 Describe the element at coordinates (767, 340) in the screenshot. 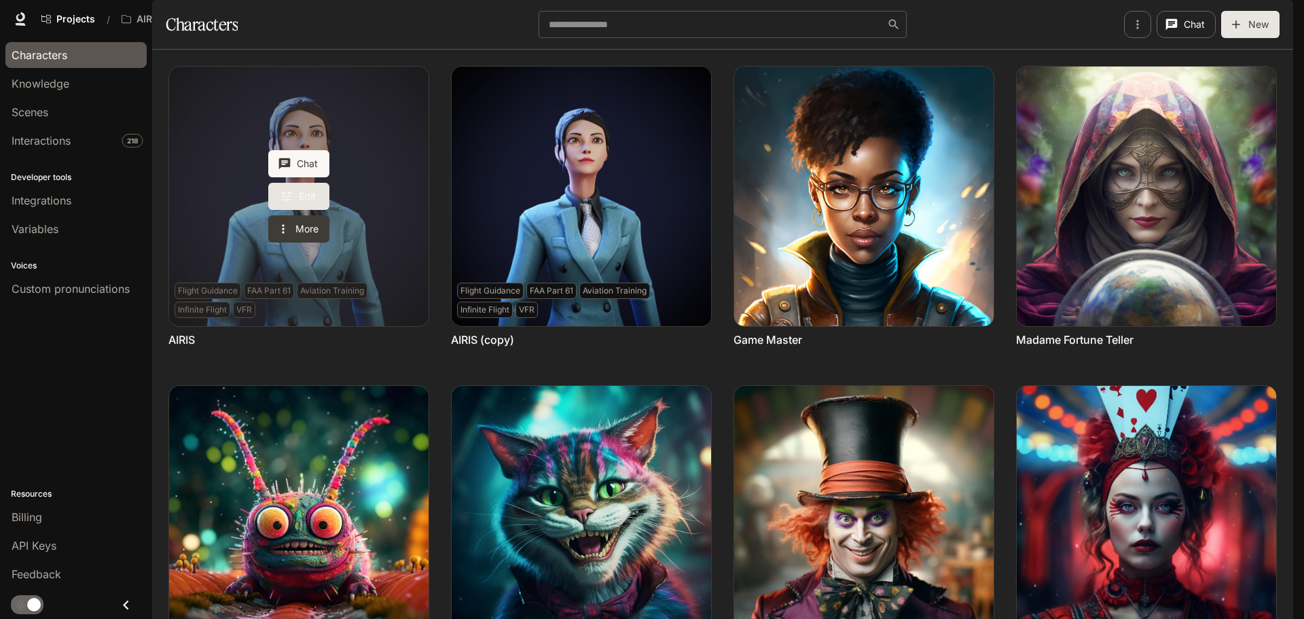

I see `a: Game Master` at that location.